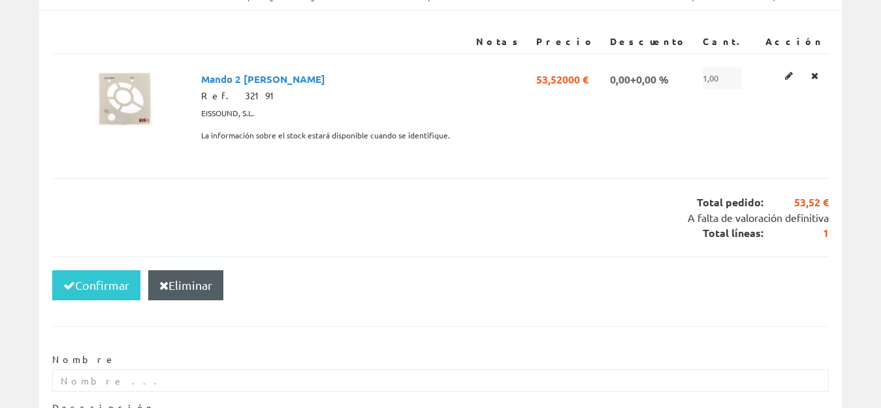 The height and width of the screenshot is (408, 881). What do you see at coordinates (562, 78) in the screenshot?
I see `span: 53,52000 €` at bounding box center [562, 78].